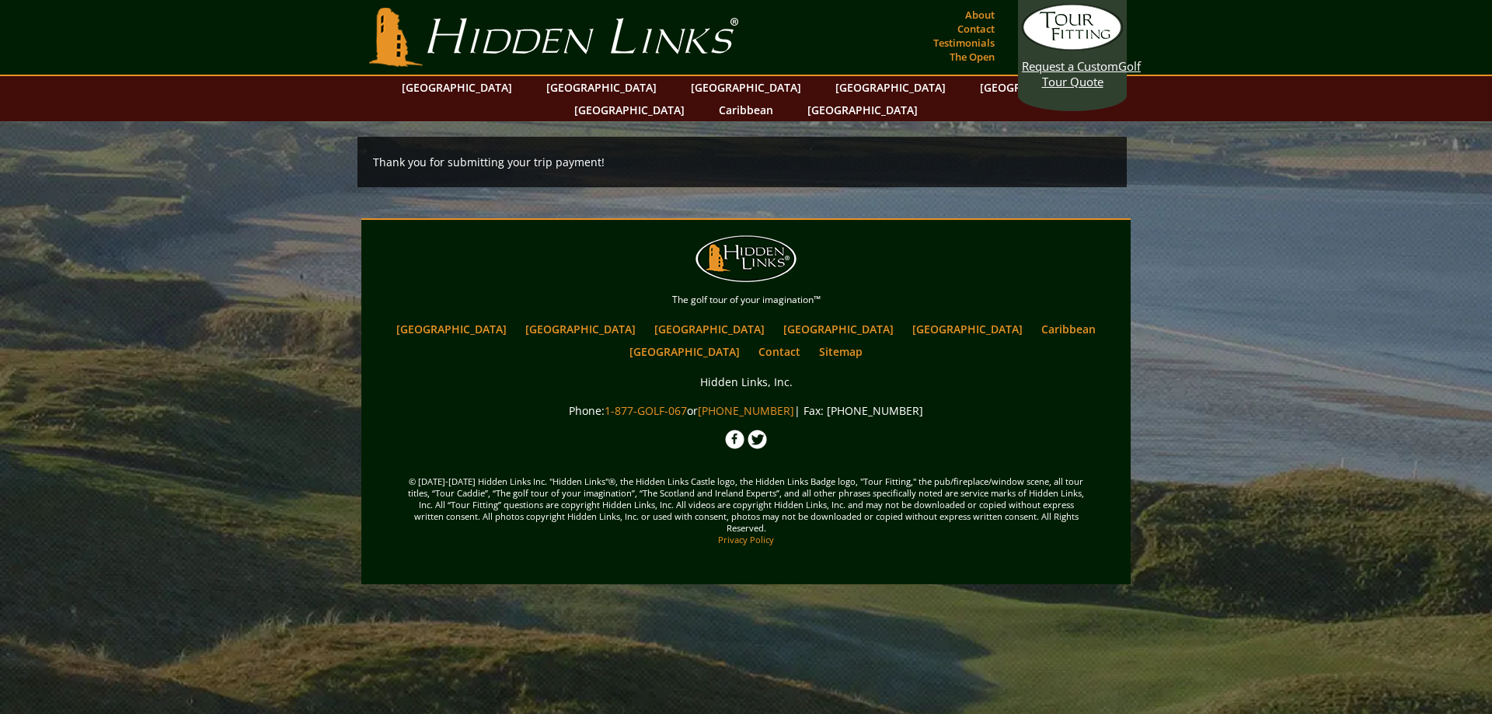 Image resolution: width=1492 pixels, height=714 pixels. Describe the element at coordinates (746, 539) in the screenshot. I see `a: Privacy Policy` at that location.